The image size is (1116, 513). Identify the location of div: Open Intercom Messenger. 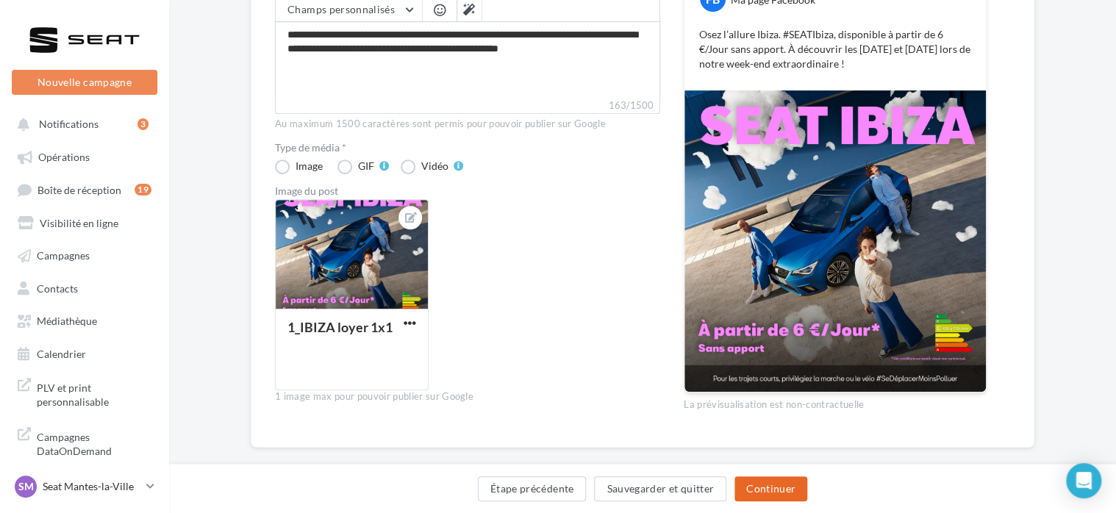
(1084, 481).